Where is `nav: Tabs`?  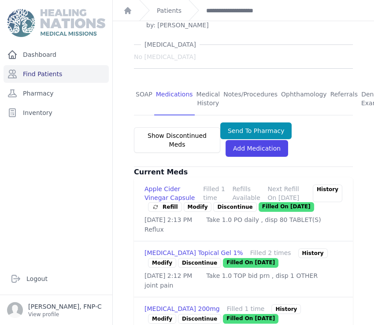 nav: Tabs is located at coordinates (243, 99).